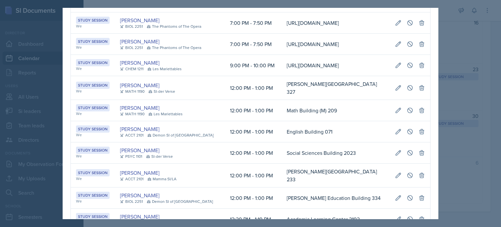 This screenshot has height=227, width=501. I want to click on td: Math Building (M) 209, so click(336, 110).